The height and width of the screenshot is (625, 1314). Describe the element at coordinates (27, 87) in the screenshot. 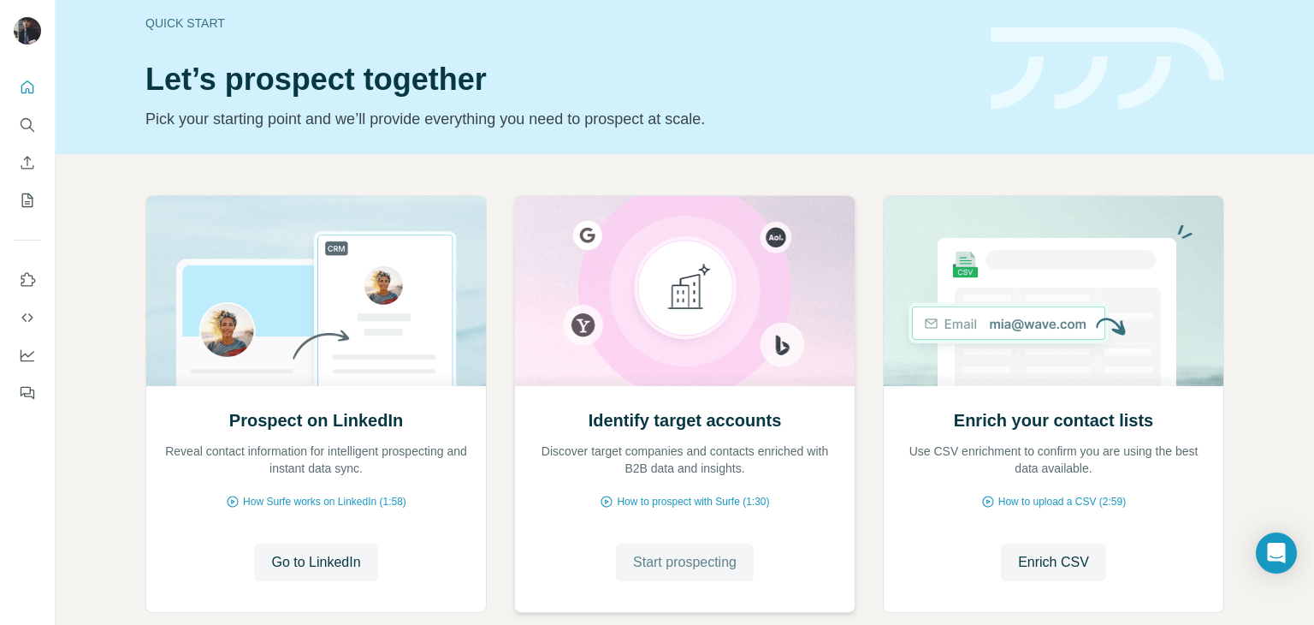

I see `button: Quick start` at that location.